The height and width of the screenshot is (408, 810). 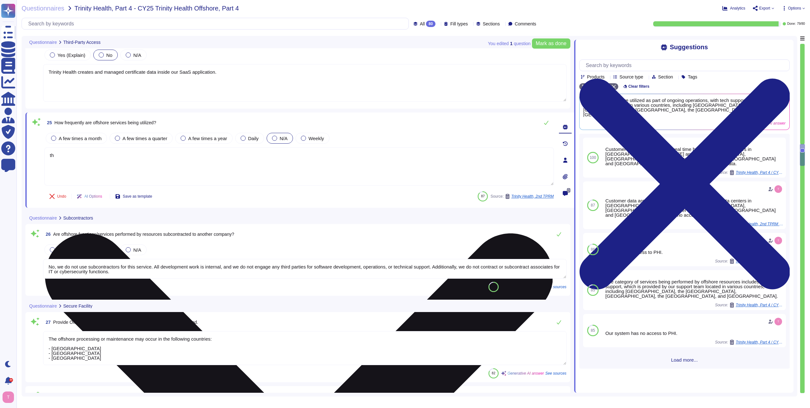 What do you see at coordinates (48, 123) in the screenshot?
I see `span: 25` at bounding box center [48, 123].